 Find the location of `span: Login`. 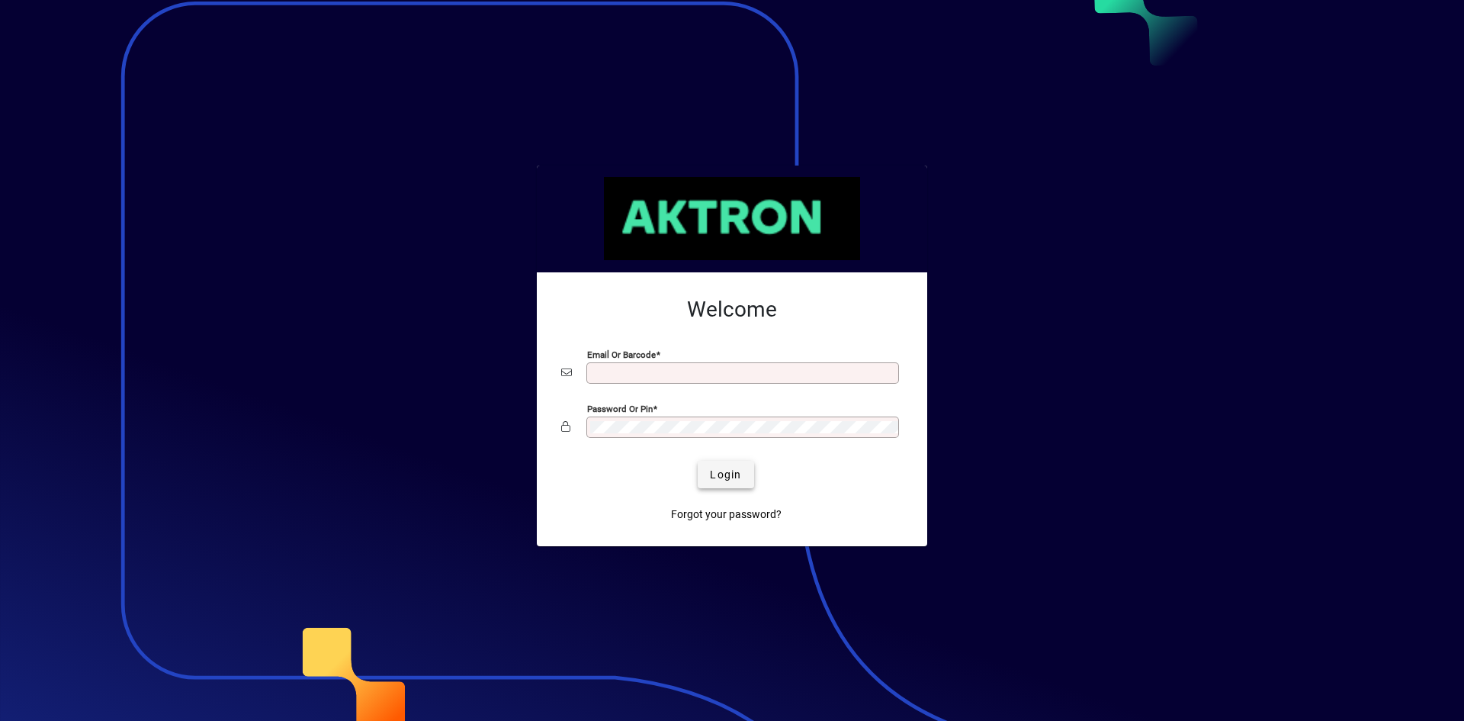

span: Login is located at coordinates (725, 474).